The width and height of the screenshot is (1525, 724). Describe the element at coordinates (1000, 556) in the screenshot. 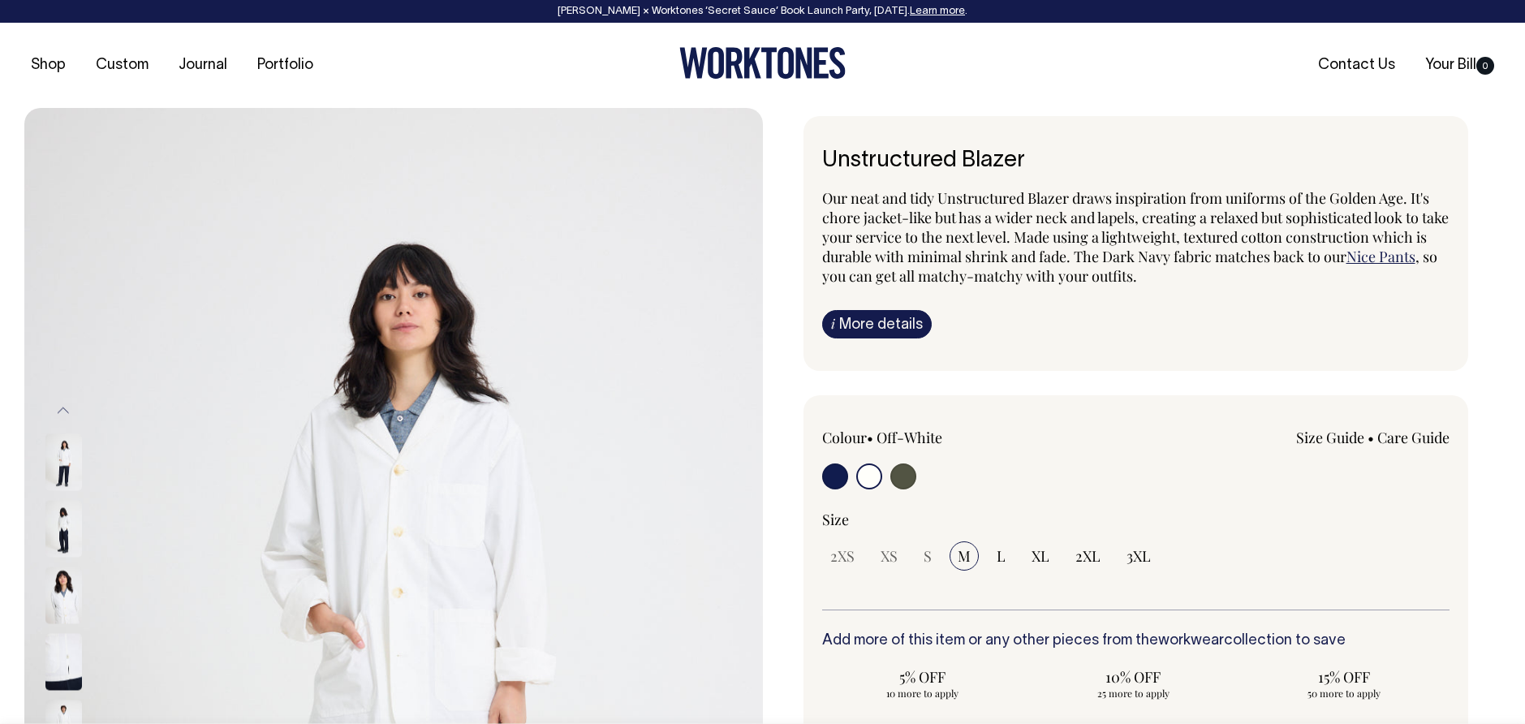

I see `span: L` at that location.